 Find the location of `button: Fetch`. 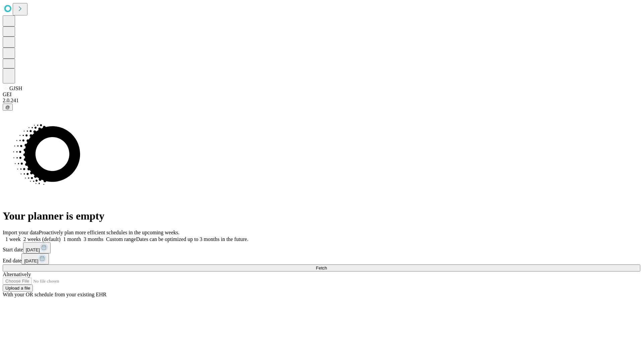

button: Fetch is located at coordinates (322, 268).